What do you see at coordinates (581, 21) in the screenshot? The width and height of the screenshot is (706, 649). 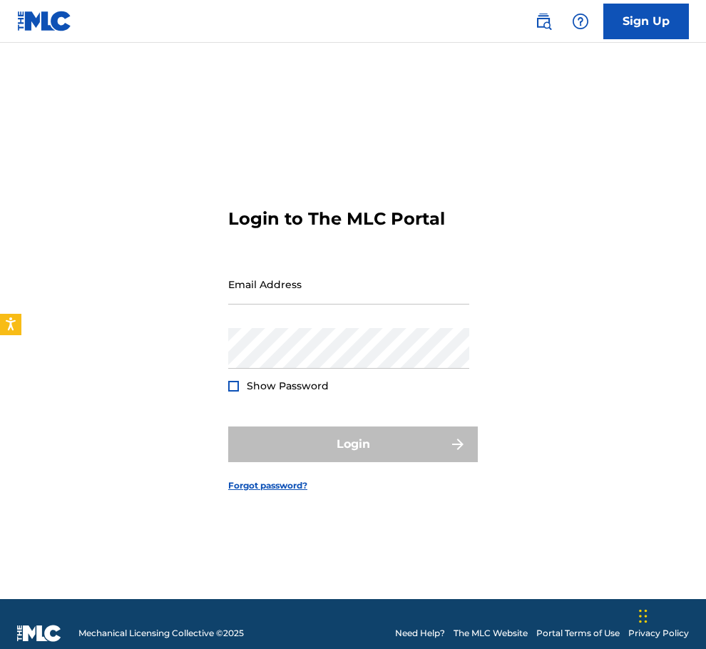 I see `div: Help` at bounding box center [581, 21].